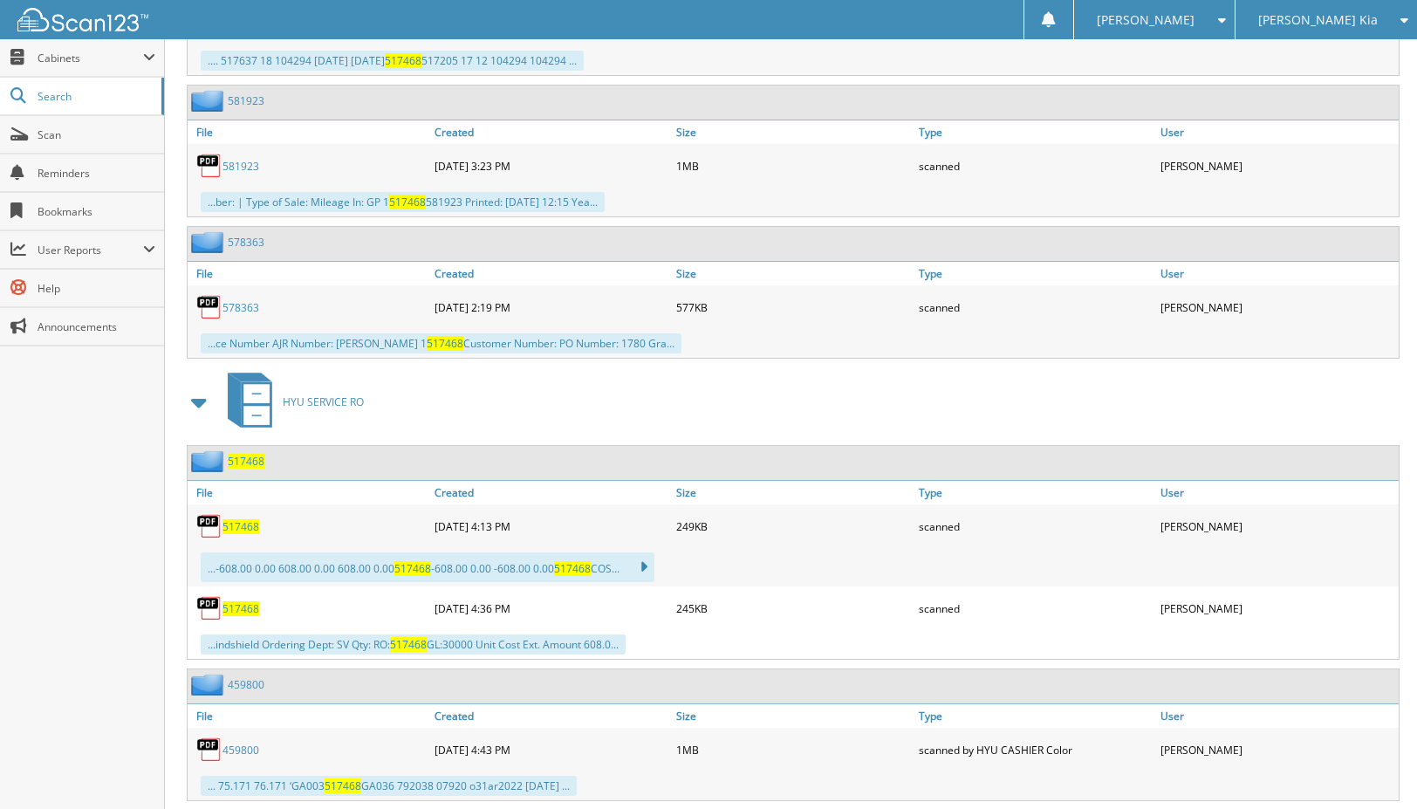  What do you see at coordinates (83, 19) in the screenshot?
I see `img: scan123-logo-white.svg` at bounding box center [83, 19].